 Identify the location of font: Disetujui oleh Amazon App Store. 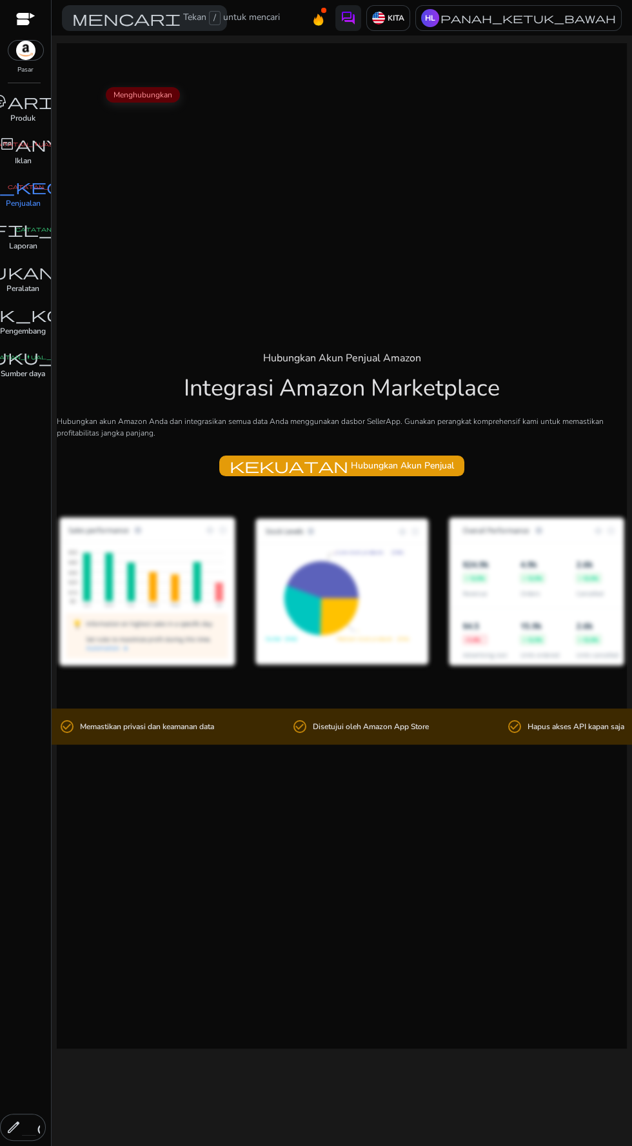
(371, 727).